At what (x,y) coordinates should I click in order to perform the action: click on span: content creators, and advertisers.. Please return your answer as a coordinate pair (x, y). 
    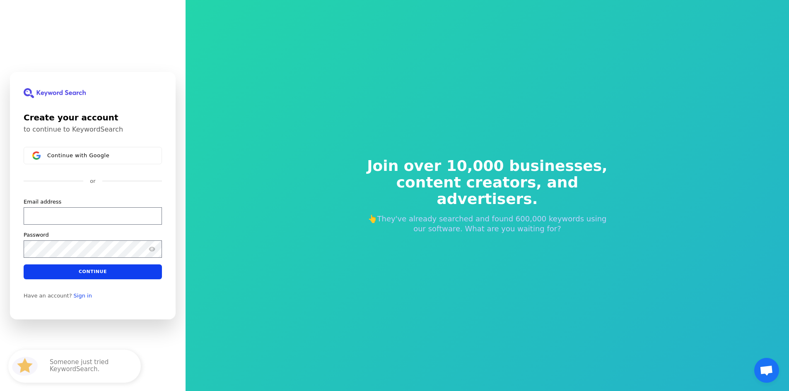
    Looking at the image, I should click on (487, 191).